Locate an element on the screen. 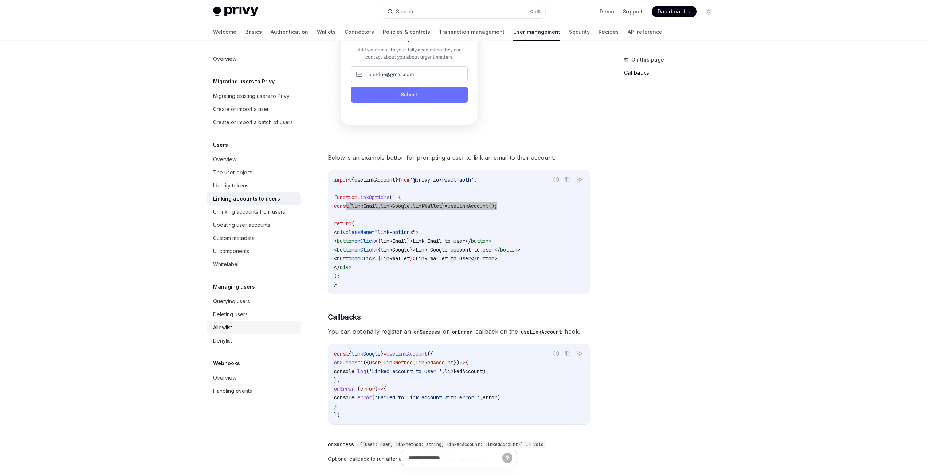 This screenshot has height=475, width=927. span: Dashboard is located at coordinates (671, 12).